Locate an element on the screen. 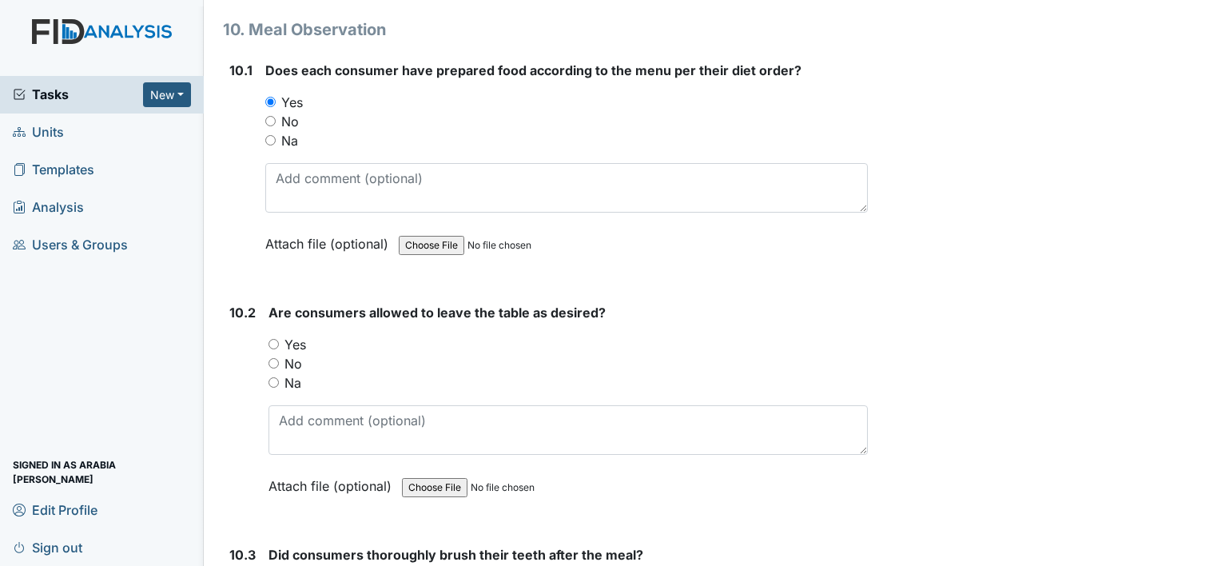 The image size is (1221, 566). span: Tasks is located at coordinates (77, 94).